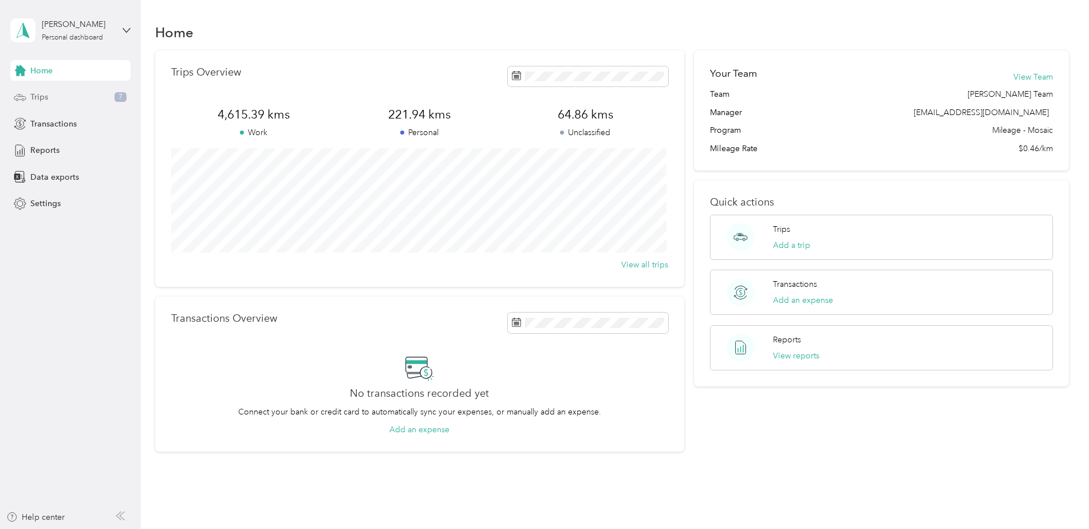 This screenshot has height=529, width=1089. What do you see at coordinates (53, 124) in the screenshot?
I see `span: Transactions` at bounding box center [53, 124].